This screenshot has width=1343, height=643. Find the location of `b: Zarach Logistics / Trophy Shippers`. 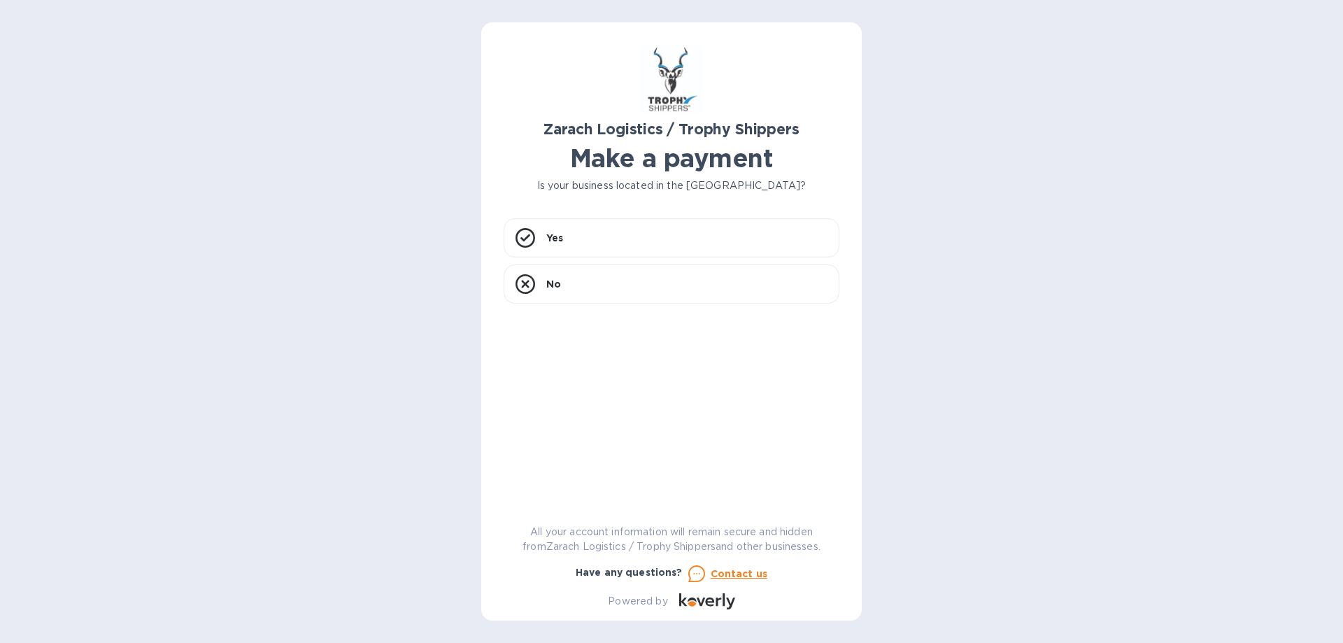

b: Zarach Logistics / Trophy Shippers is located at coordinates (671, 129).